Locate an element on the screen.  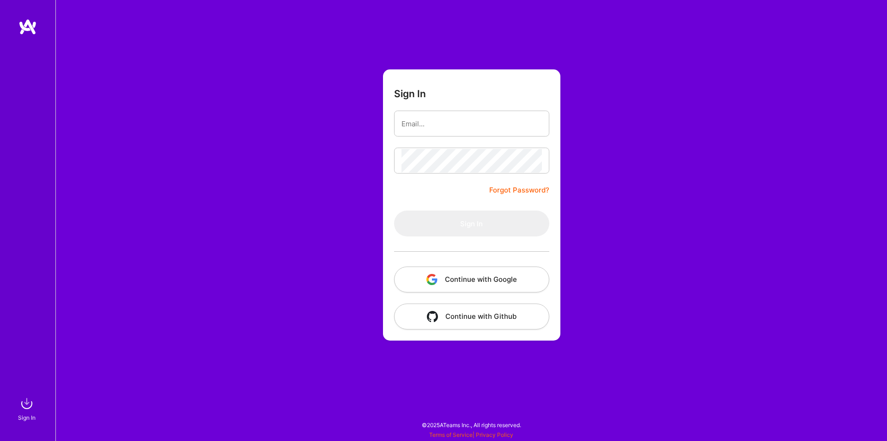
div: © 2025 ATeams Inc., All rights reserved. is located at coordinates (471, 424).